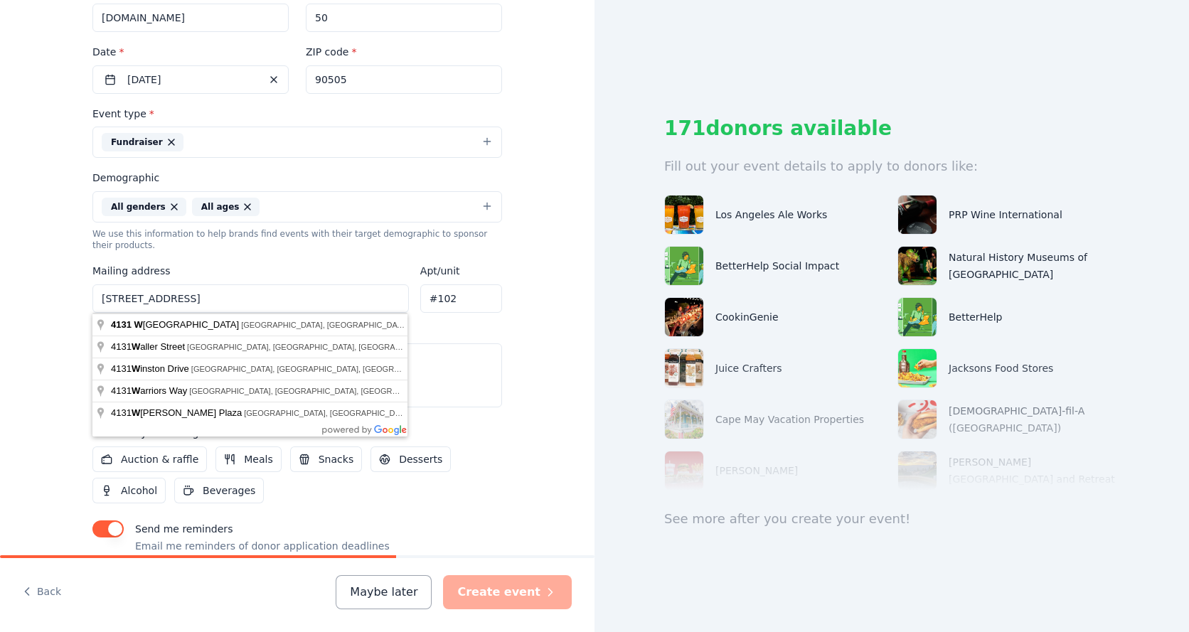 Image resolution: width=1189 pixels, height=632 pixels. Describe the element at coordinates (440, 272) in the screenshot. I see `label: Apt/unit` at that location.